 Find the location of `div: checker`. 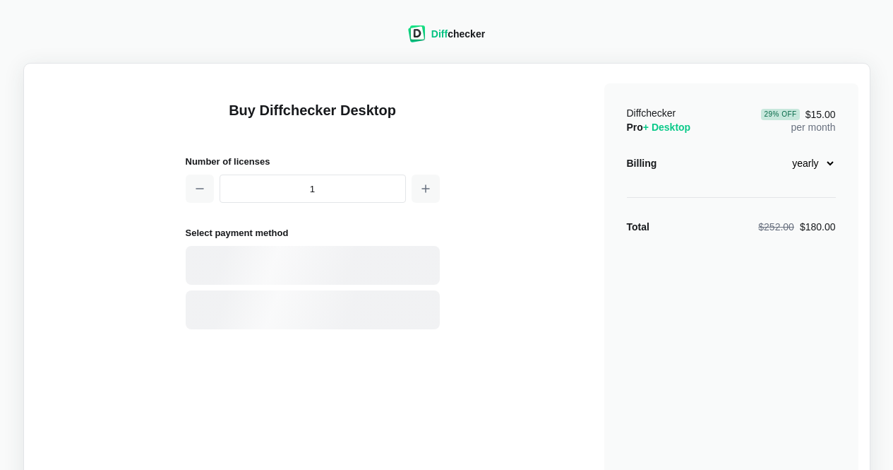

div: checker is located at coordinates (458, 34).